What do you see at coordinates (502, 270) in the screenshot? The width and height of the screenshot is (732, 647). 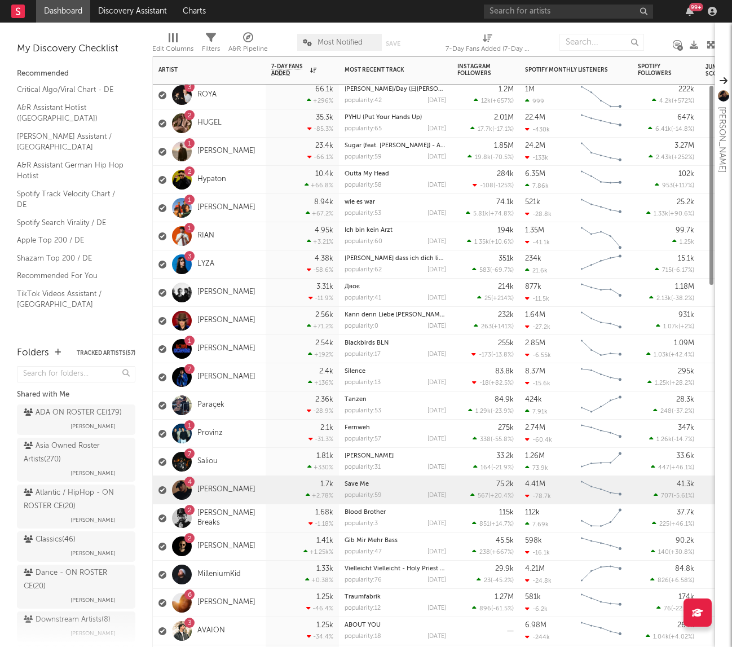 I see `span: -69.7 %` at bounding box center [502, 270].